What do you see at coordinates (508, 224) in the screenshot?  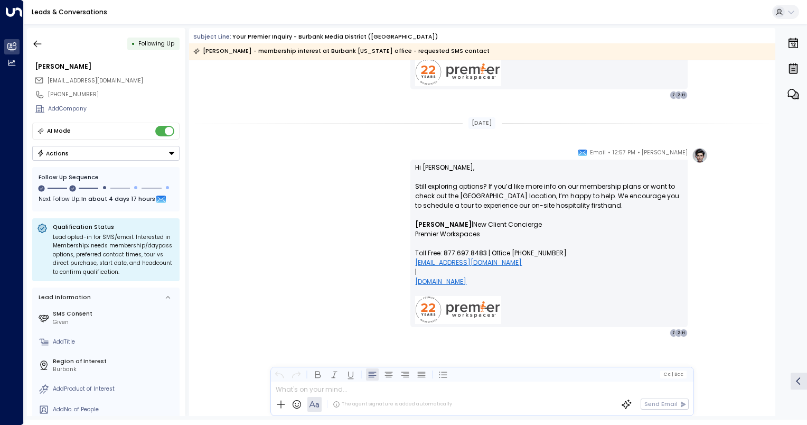 I see `span: New Client Concierge` at bounding box center [508, 224].